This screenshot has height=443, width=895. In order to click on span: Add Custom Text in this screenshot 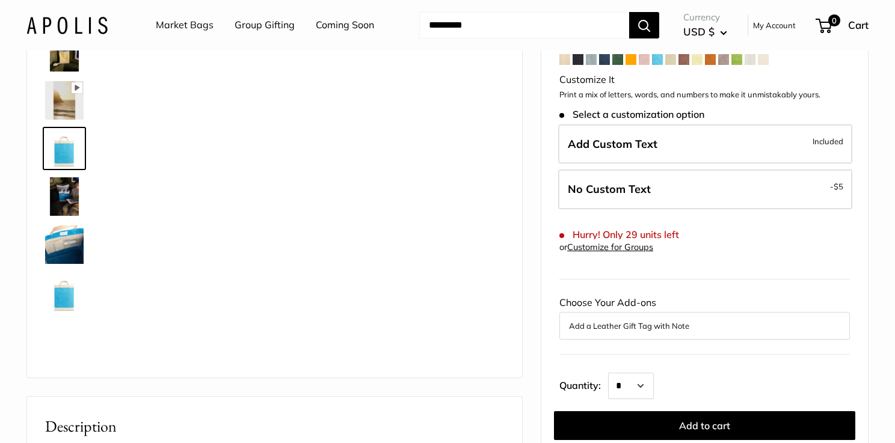, I will do `click(612, 144)`.